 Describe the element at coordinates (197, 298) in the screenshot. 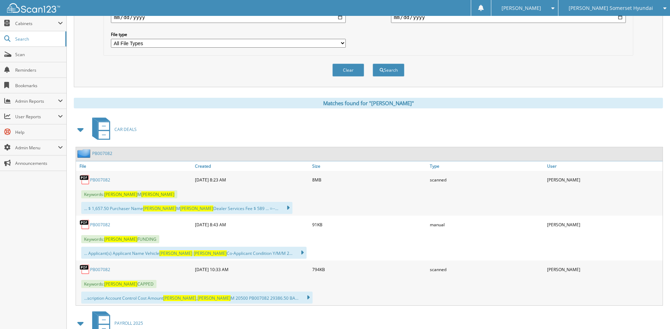

I see `div: ...scription Account Control Cost Amount , M 20500 PB007082 29386.50 BA...` at that location.